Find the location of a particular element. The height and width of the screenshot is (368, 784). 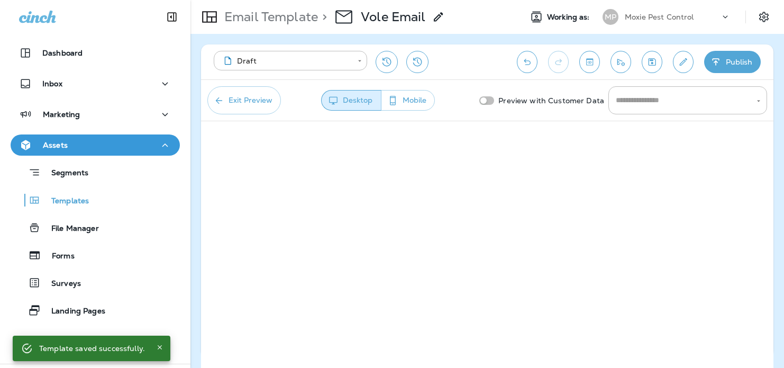

button: Desktop is located at coordinates (351, 100).